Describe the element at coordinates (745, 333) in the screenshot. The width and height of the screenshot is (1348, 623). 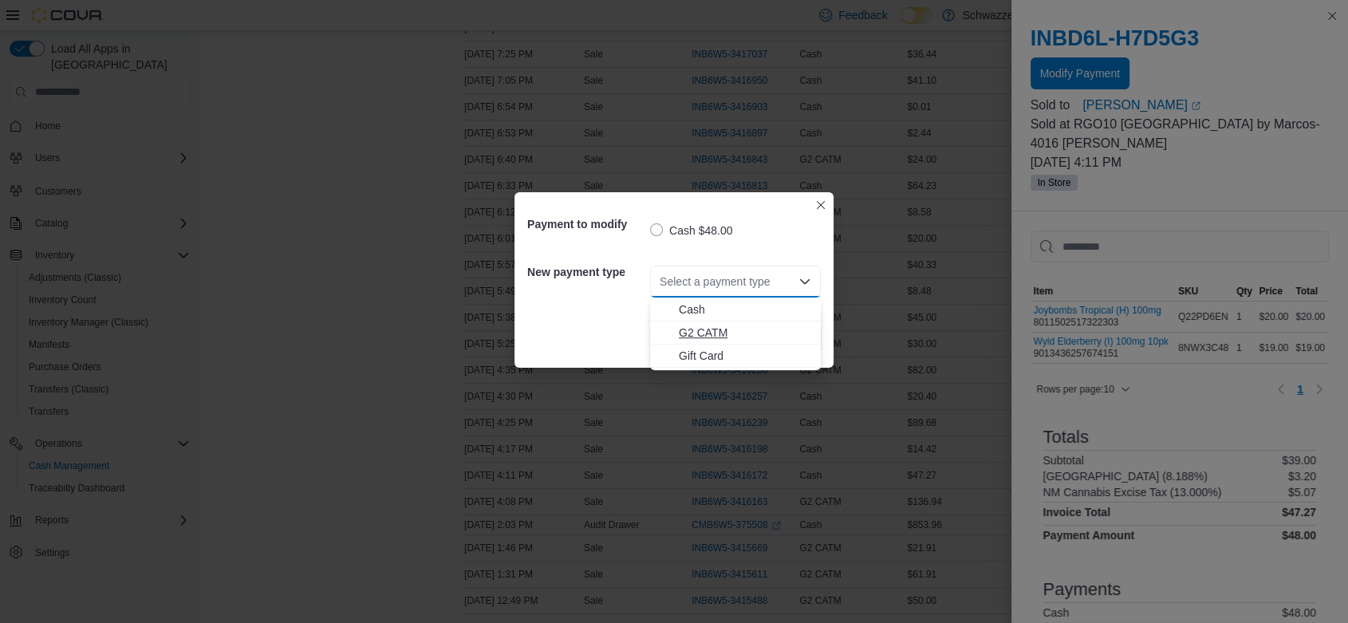
I see `span: G2 CATM` at that location.